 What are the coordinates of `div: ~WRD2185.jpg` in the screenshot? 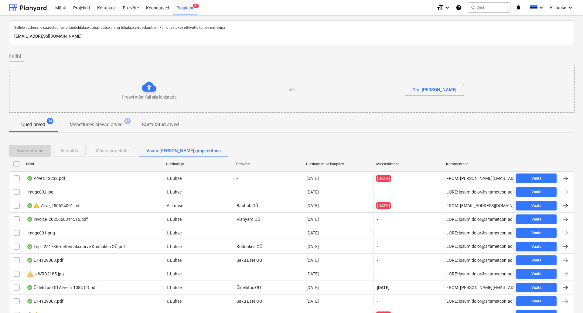 It's located at (45, 274).